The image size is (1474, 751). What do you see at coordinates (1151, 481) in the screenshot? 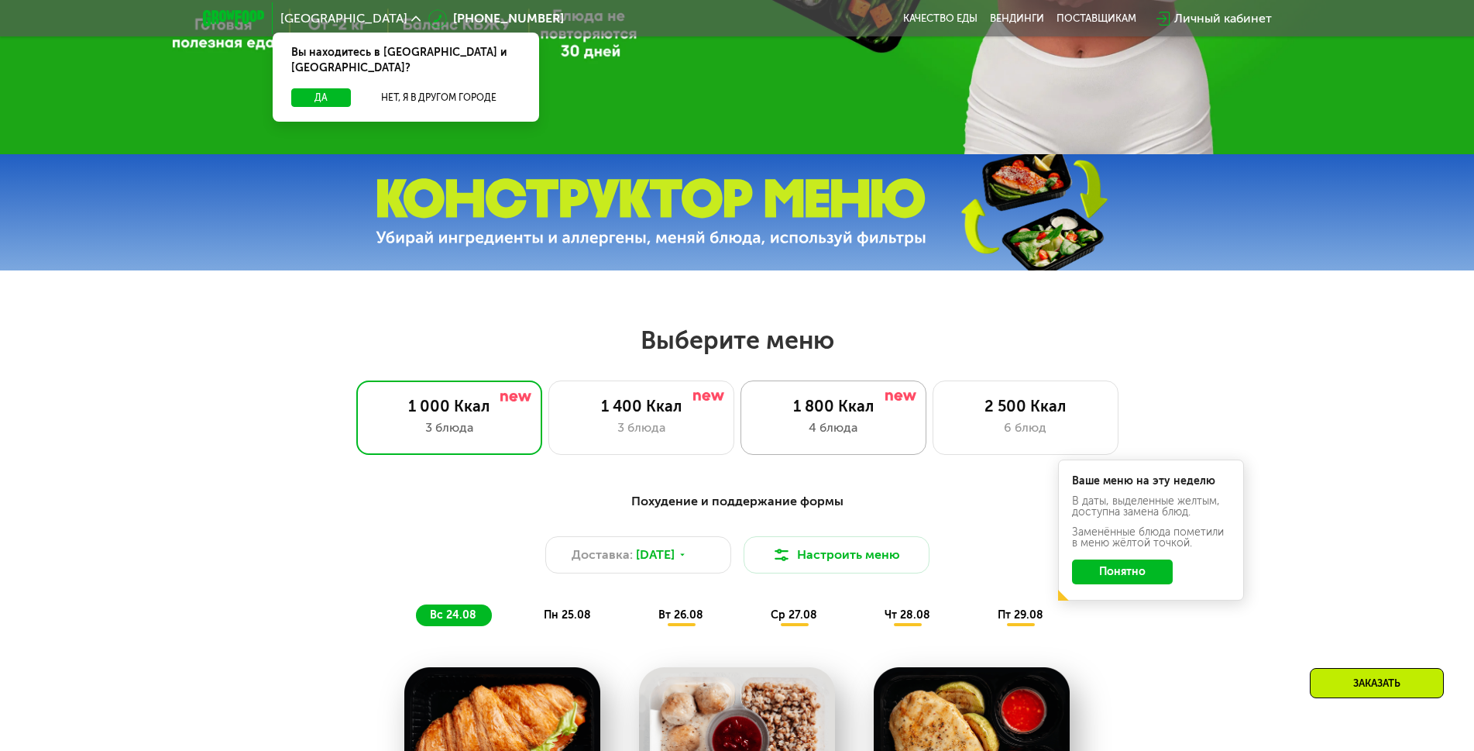
I see `div: Ваше меню на эту неделю` at bounding box center [1151, 481].